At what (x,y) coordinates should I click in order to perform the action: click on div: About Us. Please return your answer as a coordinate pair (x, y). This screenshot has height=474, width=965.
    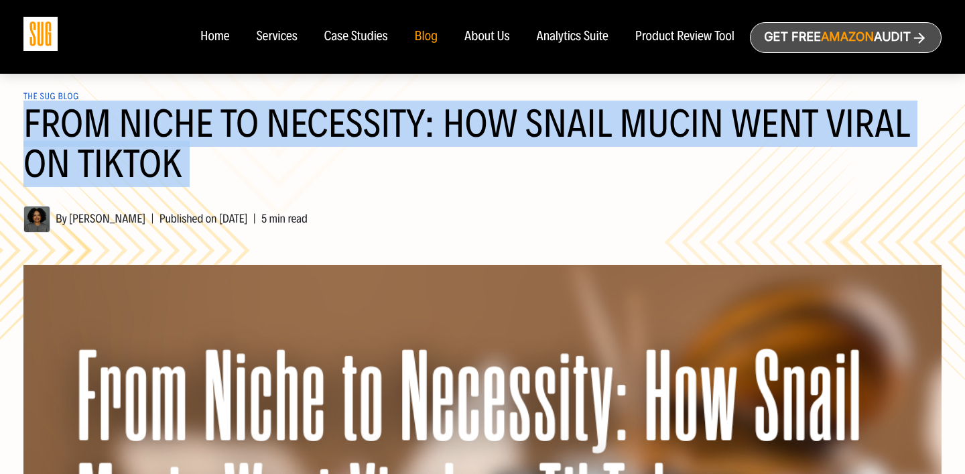
    Looking at the image, I should click on (487, 37).